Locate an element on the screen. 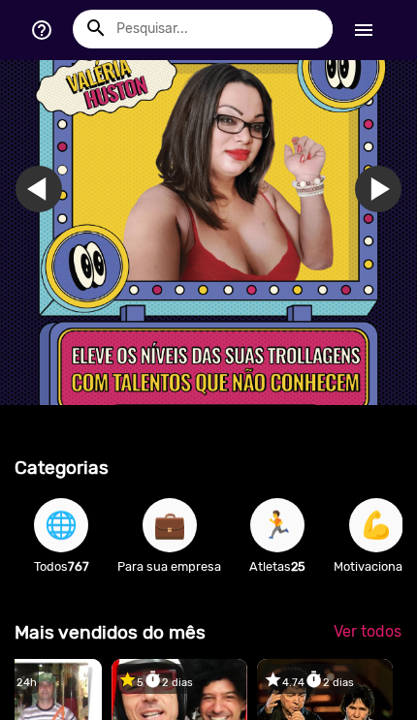 The image size is (417, 720). p: Atletas is located at coordinates (277, 566).